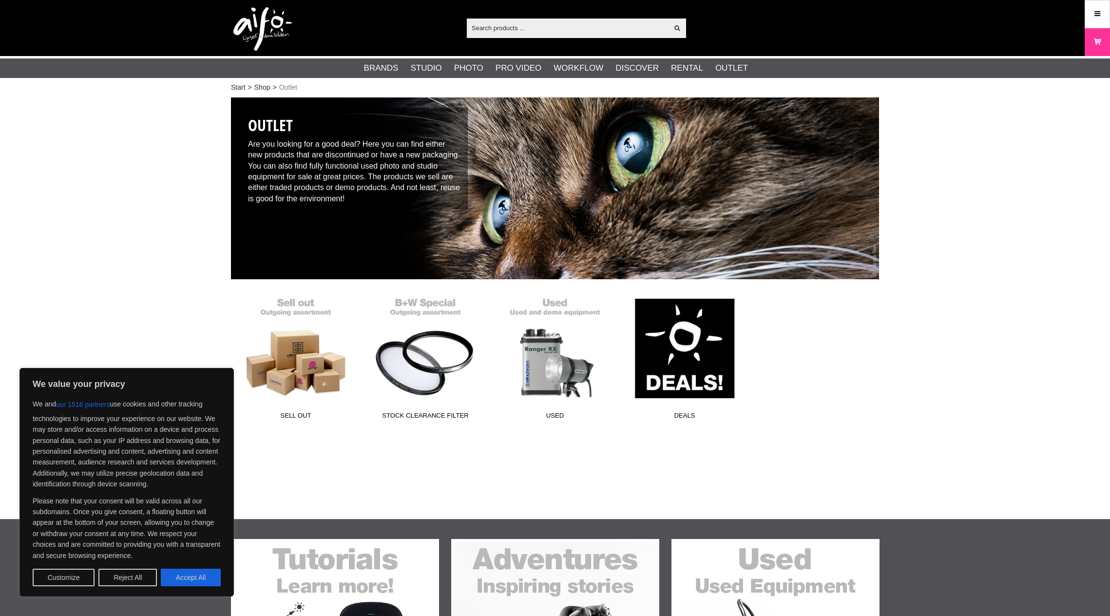 Image resolution: width=1110 pixels, height=616 pixels. Describe the element at coordinates (381, 68) in the screenshot. I see `a: Brands` at that location.